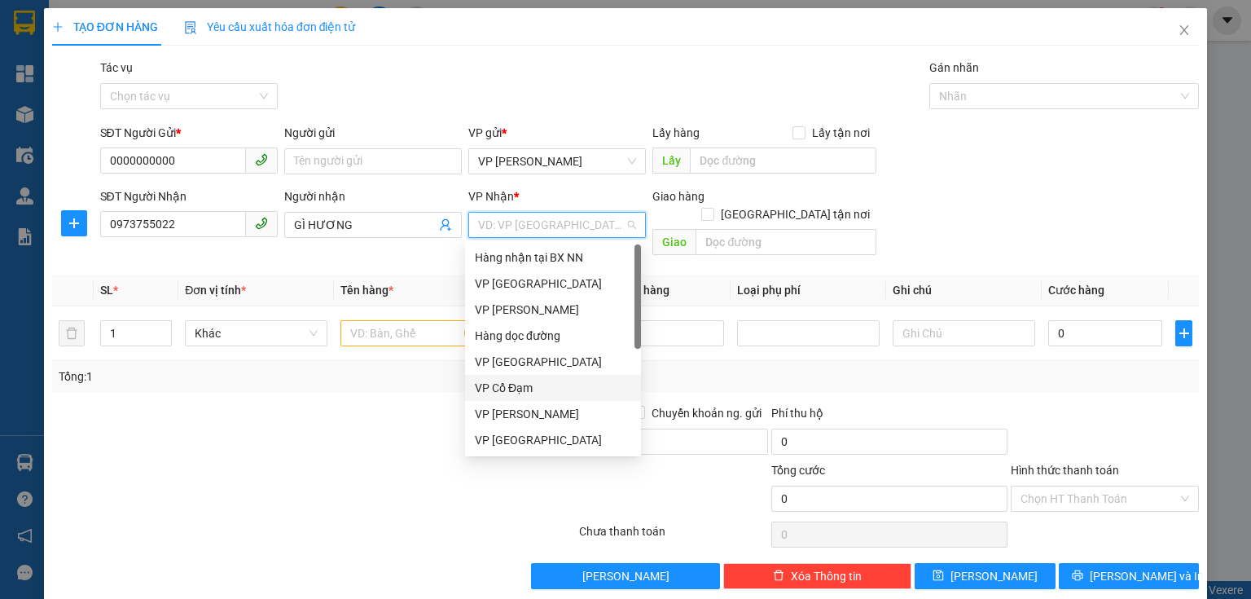 This screenshot has width=1251, height=599. Describe the element at coordinates (673, 536) in the screenshot. I see `div: Chưa thanh toán` at that location.